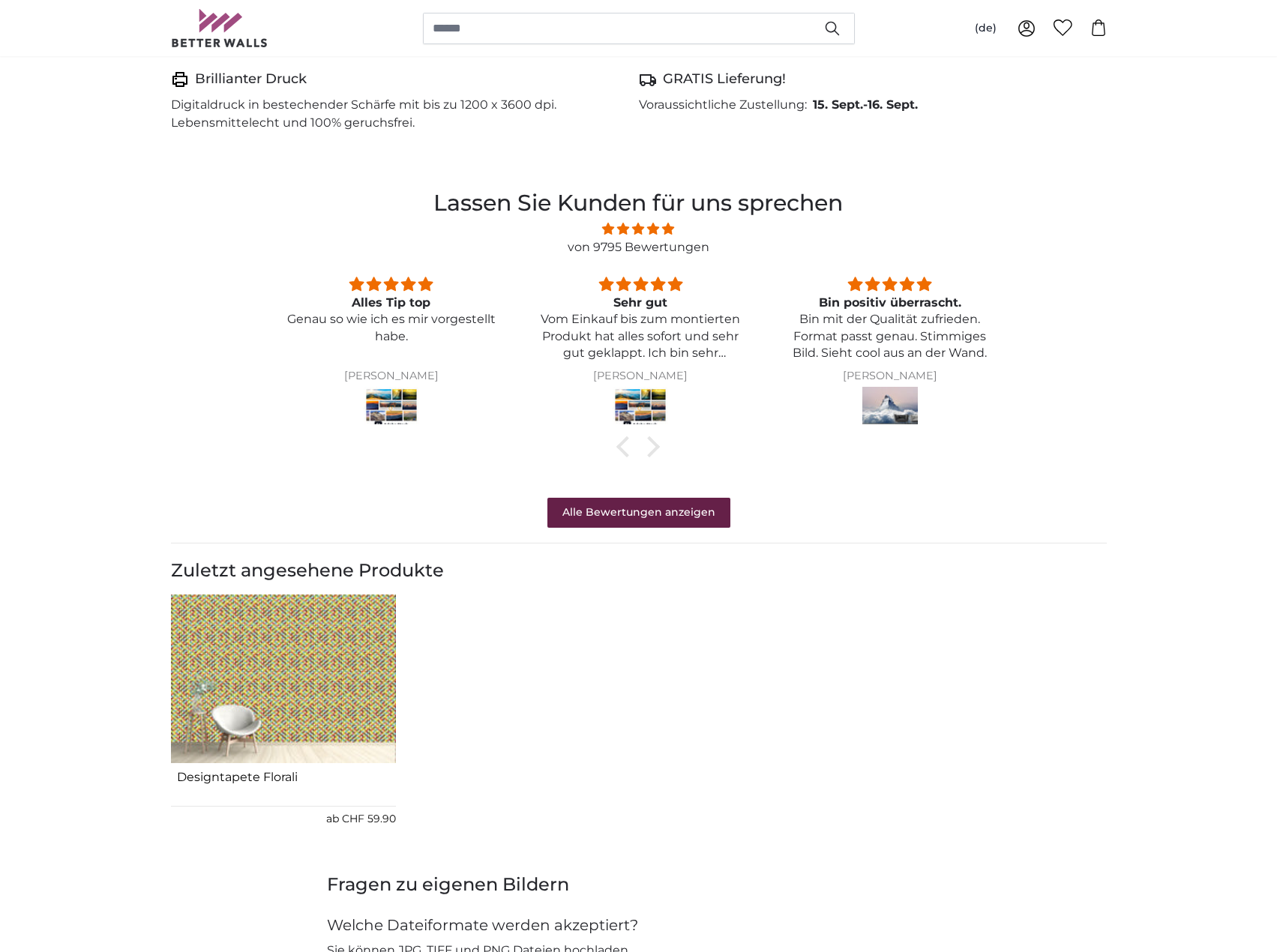  What do you see at coordinates (838, 104) in the screenshot?
I see `span: 15. Sept.` at bounding box center [838, 104].